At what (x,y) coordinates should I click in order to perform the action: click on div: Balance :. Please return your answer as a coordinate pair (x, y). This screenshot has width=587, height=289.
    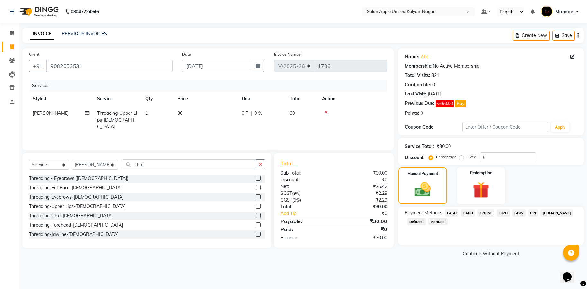
    Looking at the image, I should click on (305, 237).